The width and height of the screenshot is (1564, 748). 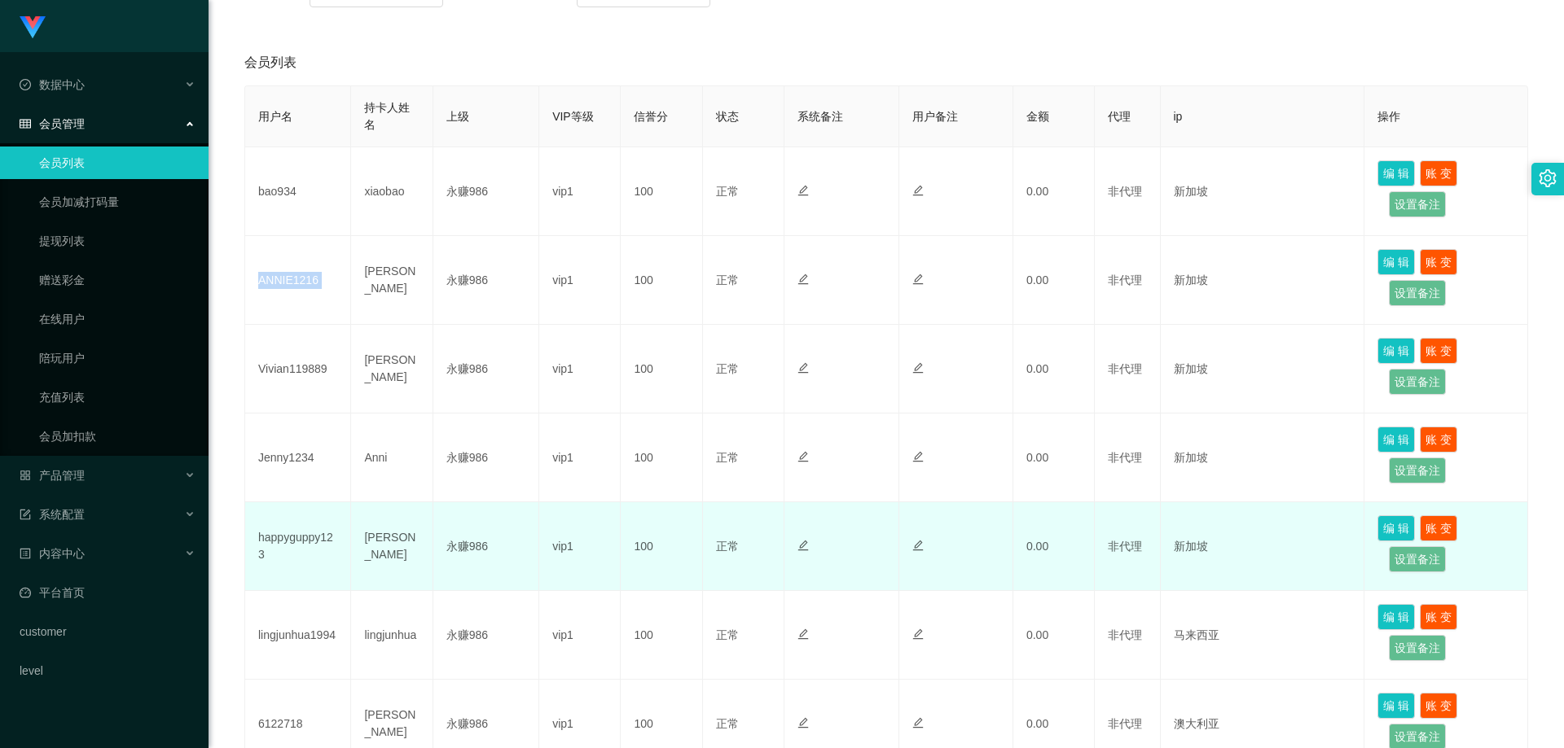 I want to click on span: 内容中心, so click(x=52, y=554).